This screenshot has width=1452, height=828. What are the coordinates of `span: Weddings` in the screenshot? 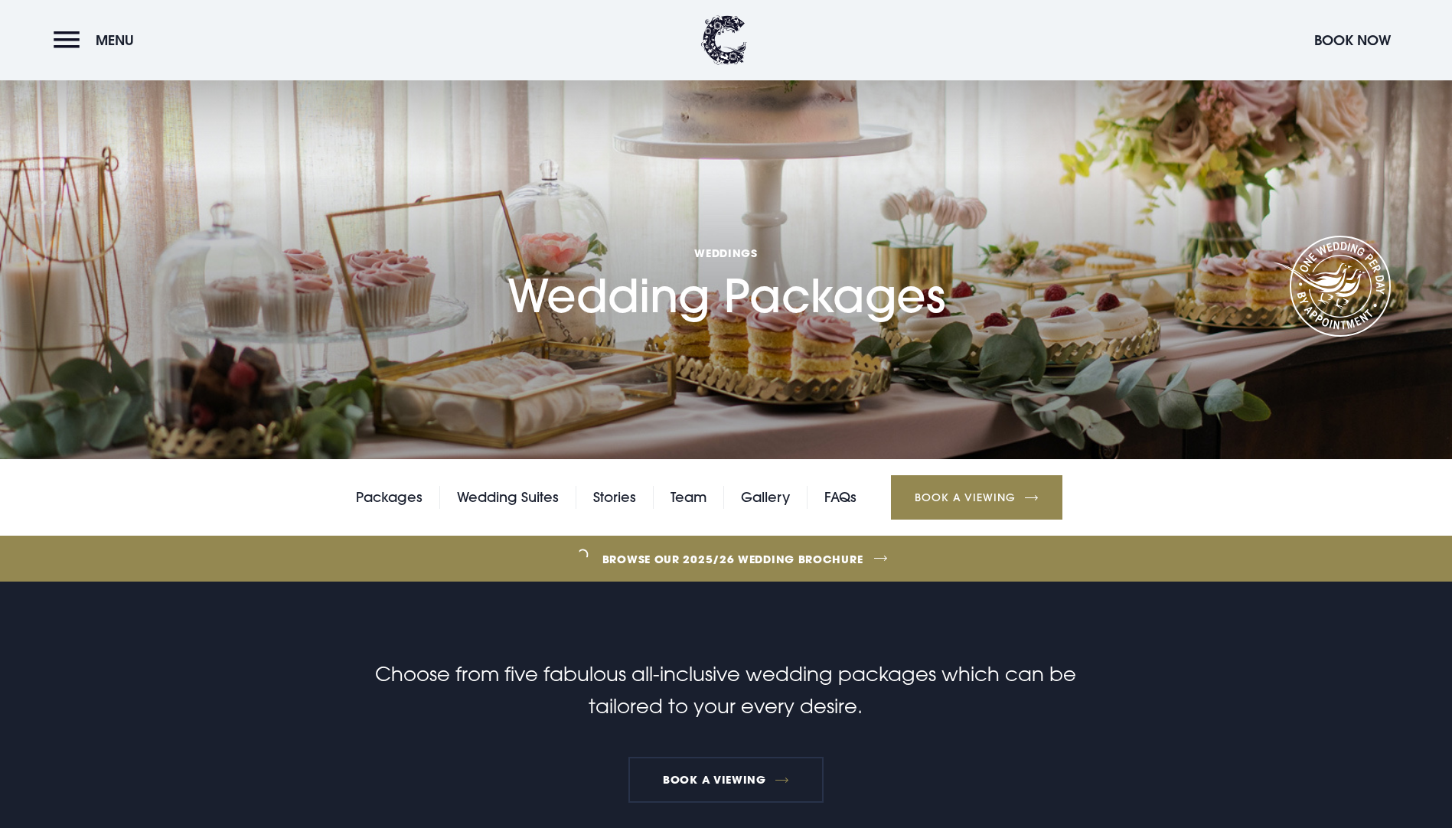 It's located at (726, 253).